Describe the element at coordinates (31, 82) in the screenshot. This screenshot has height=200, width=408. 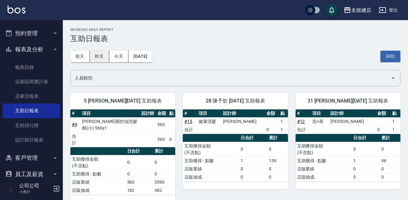
I see `a: 店家區間累計表` at that location.